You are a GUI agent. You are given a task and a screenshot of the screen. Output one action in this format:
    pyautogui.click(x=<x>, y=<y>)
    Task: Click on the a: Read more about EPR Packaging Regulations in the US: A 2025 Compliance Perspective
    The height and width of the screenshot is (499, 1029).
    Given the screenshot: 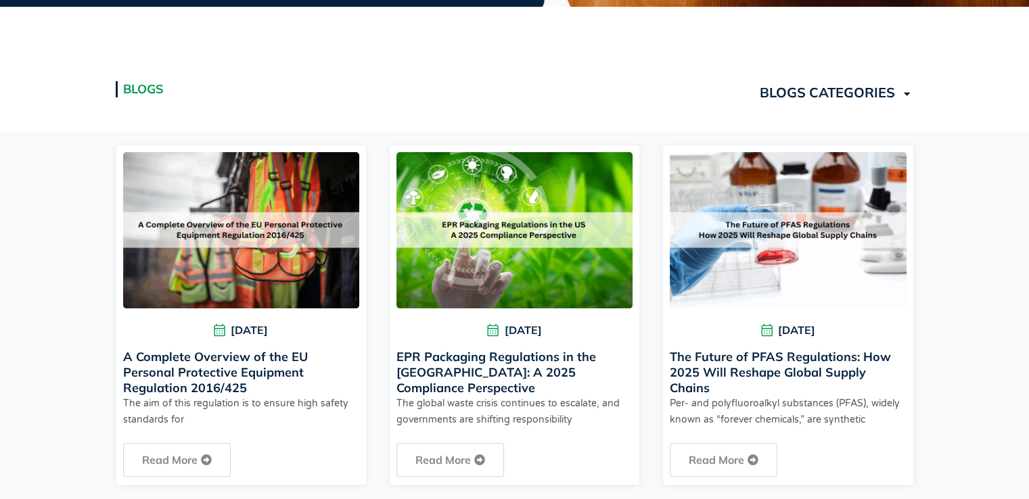 What is the action you would take?
    pyautogui.click(x=450, y=460)
    